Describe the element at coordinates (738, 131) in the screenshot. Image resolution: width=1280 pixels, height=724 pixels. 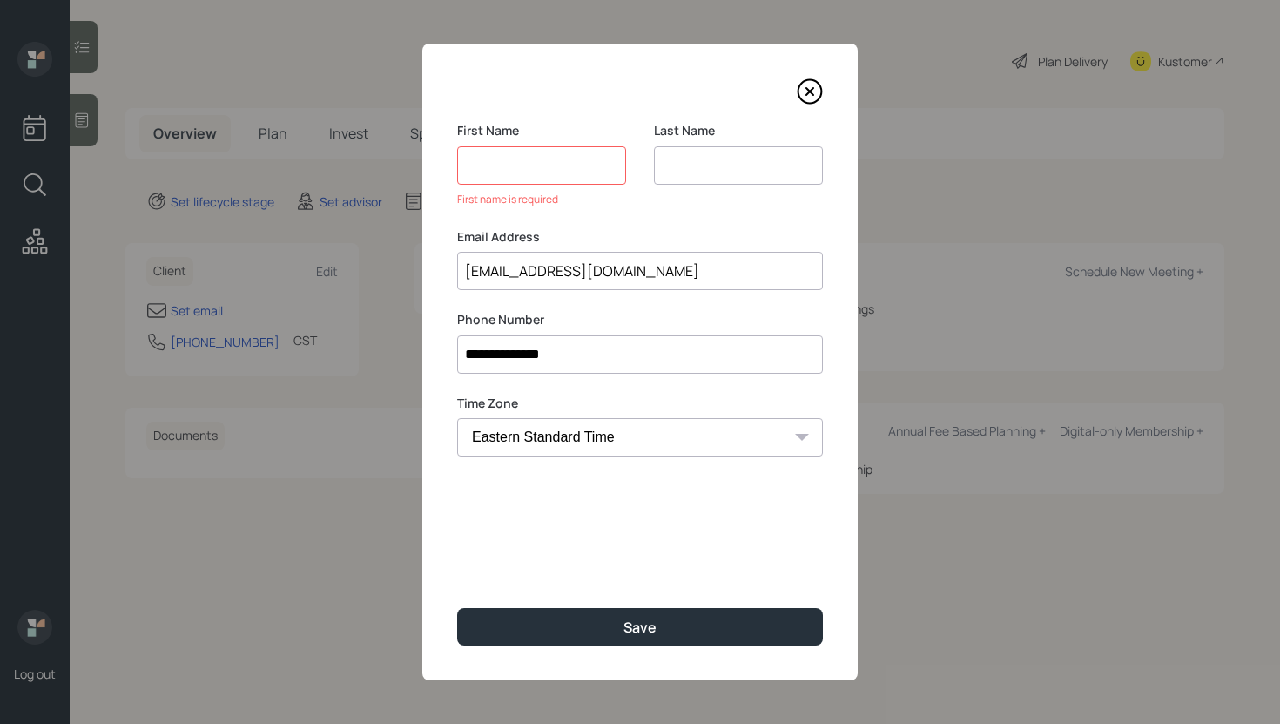
I see `label: Last Name` at that location.